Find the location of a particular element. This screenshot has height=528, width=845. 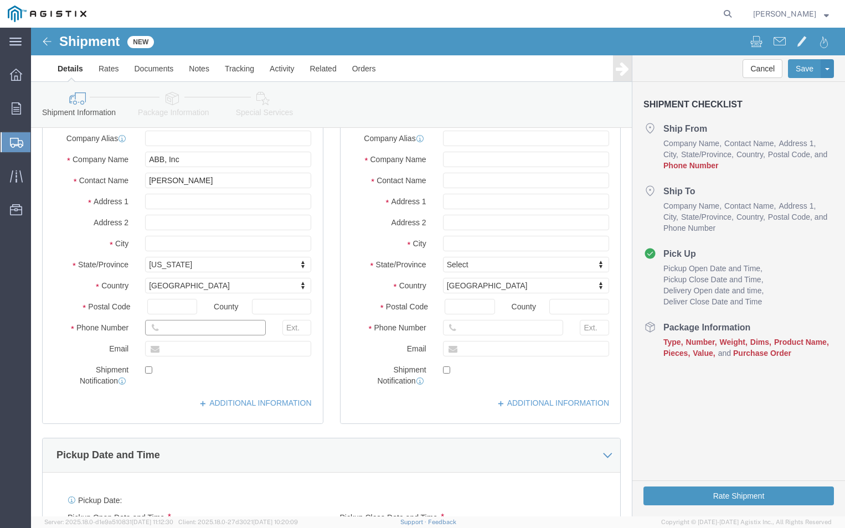

a: Support is located at coordinates (414, 522).